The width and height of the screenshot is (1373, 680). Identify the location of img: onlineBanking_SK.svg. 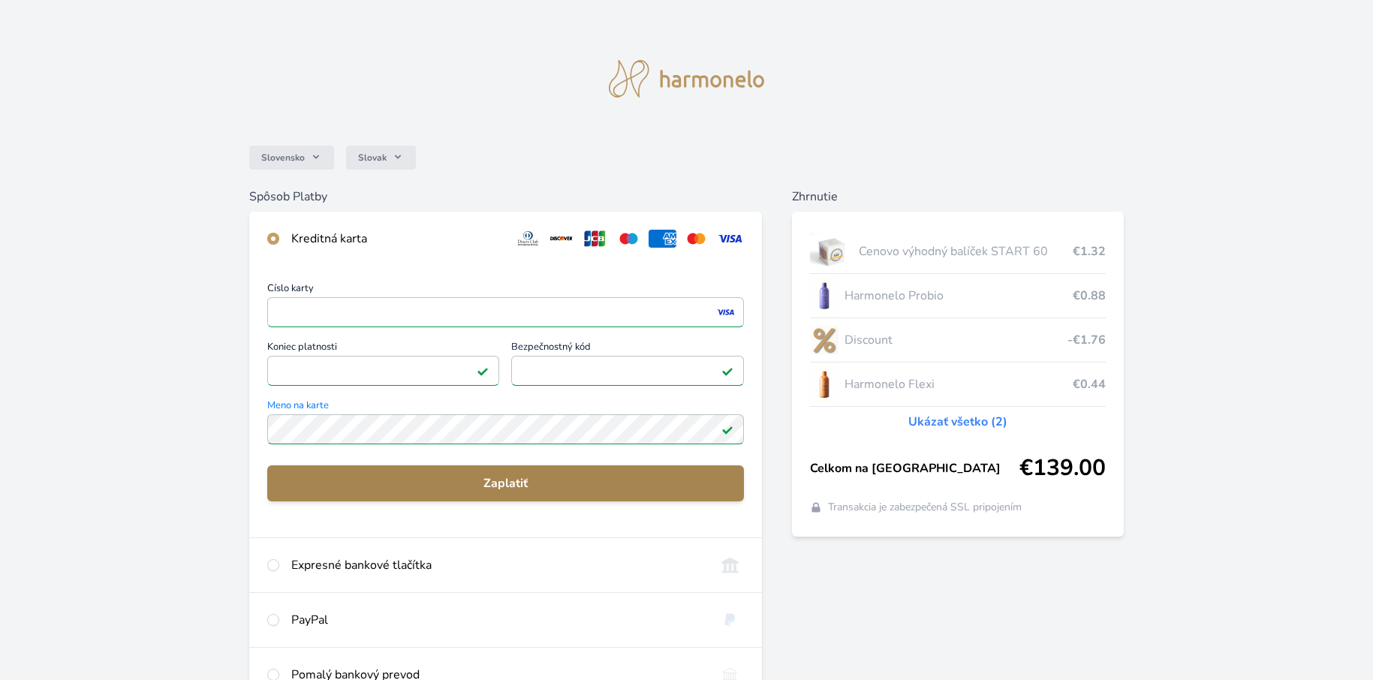
(730, 565).